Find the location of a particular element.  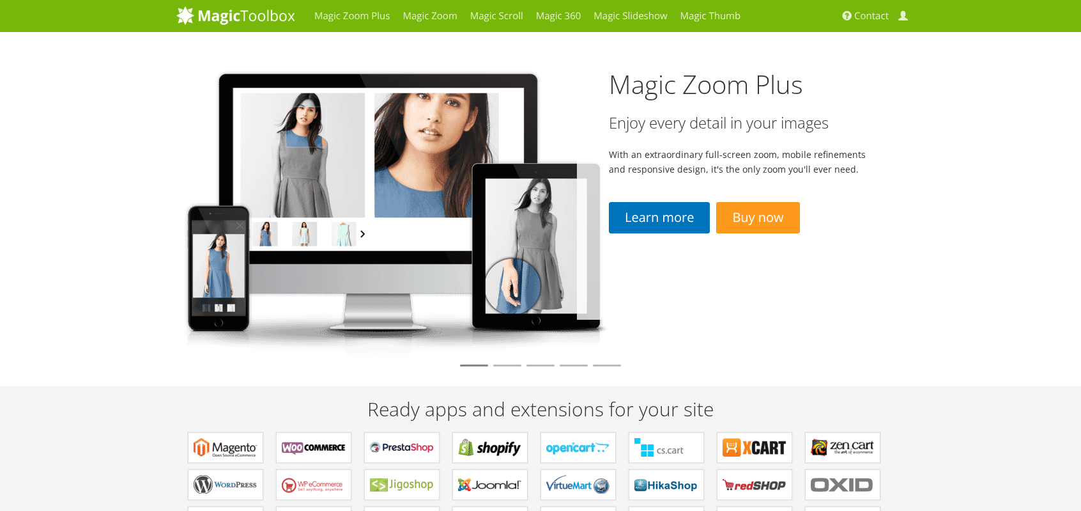

b: Apps for Shopify is located at coordinates (490, 447).